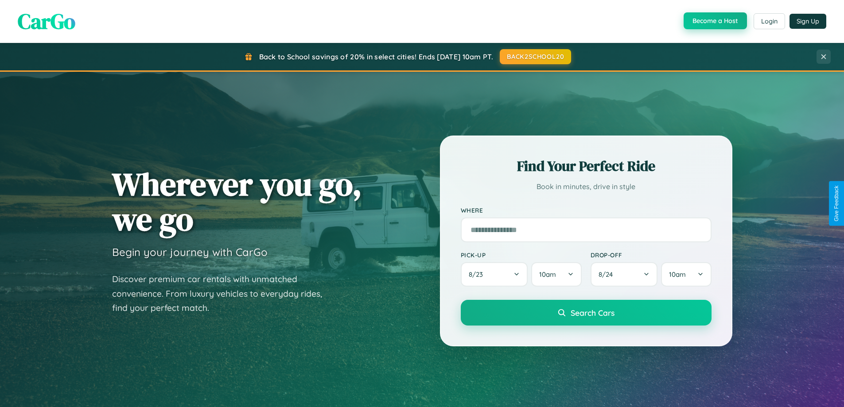 This screenshot has height=407, width=844. What do you see at coordinates (807, 21) in the screenshot?
I see `button: Sign Up` at bounding box center [807, 21].